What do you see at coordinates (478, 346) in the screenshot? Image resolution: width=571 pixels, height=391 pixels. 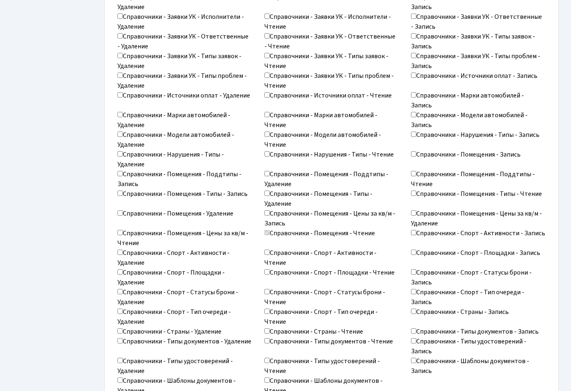 I see `label: Справочники - Типы удостоверений - Запись` at bounding box center [478, 346].